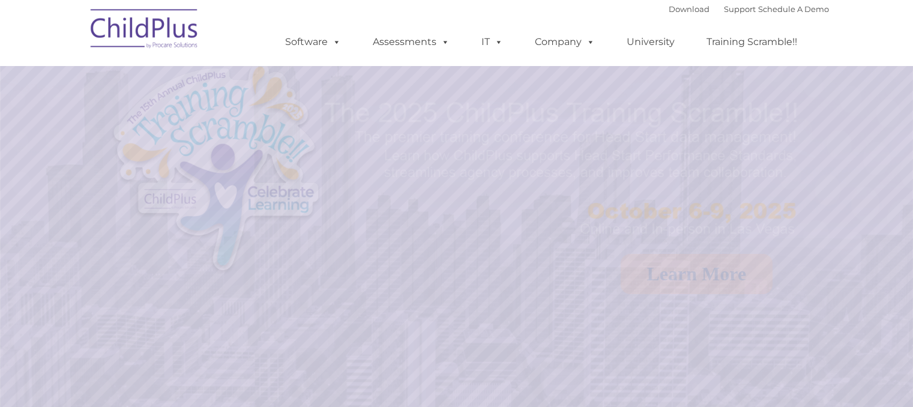 The height and width of the screenshot is (407, 913). What do you see at coordinates (740, 9) in the screenshot?
I see `a: Support` at bounding box center [740, 9].